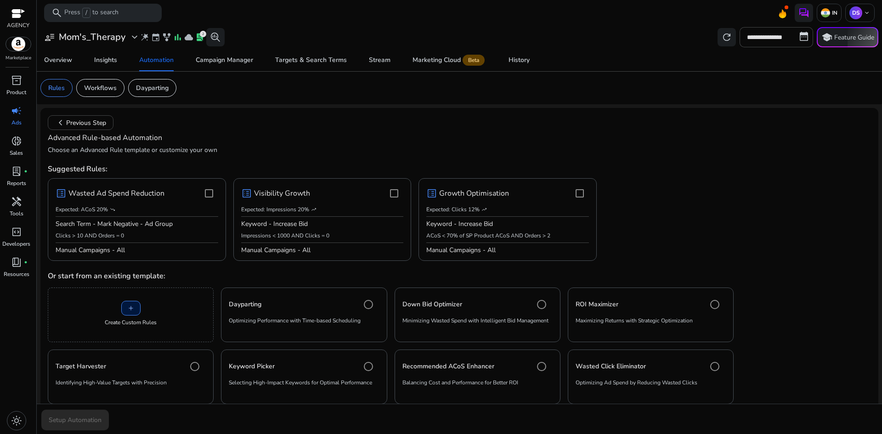  What do you see at coordinates (57, 13) in the screenshot?
I see `span: search` at bounding box center [57, 13].